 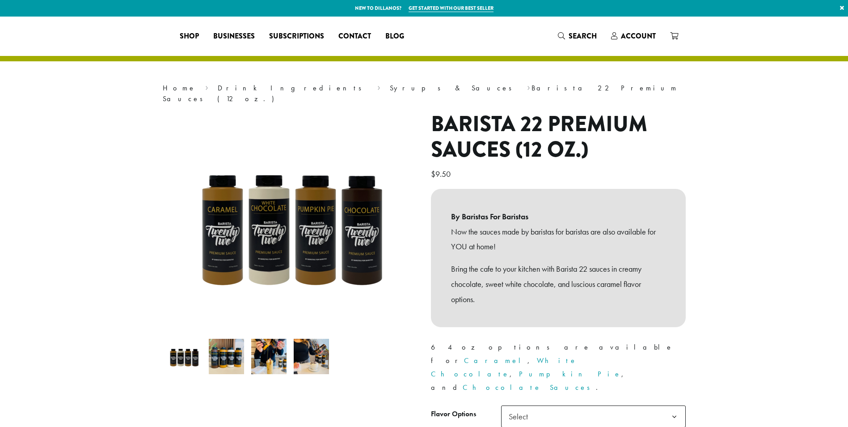 What do you see at coordinates (292, 88) in the screenshot?
I see `a: Drink Ingredients` at bounding box center [292, 88].